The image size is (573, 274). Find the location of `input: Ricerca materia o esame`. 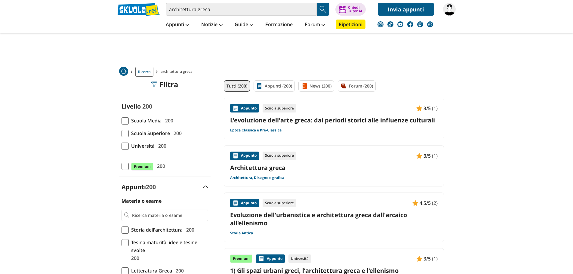

input: Ricerca materia o esame is located at coordinates (169, 216).